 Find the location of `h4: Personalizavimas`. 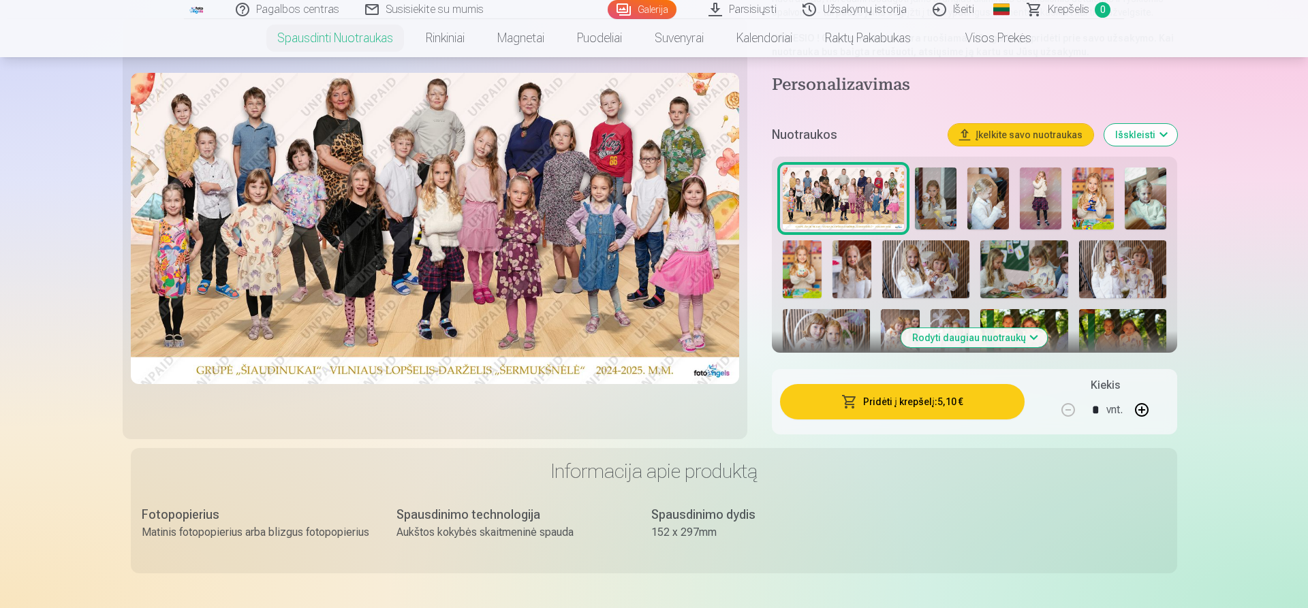

h4: Personalizavimas is located at coordinates (974, 86).